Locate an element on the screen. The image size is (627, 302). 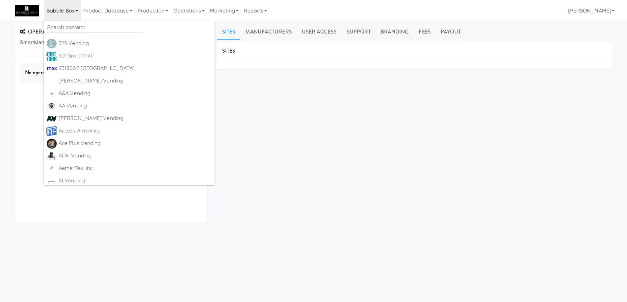
div: 901 Smrt Mrkt is located at coordinates (135, 56).